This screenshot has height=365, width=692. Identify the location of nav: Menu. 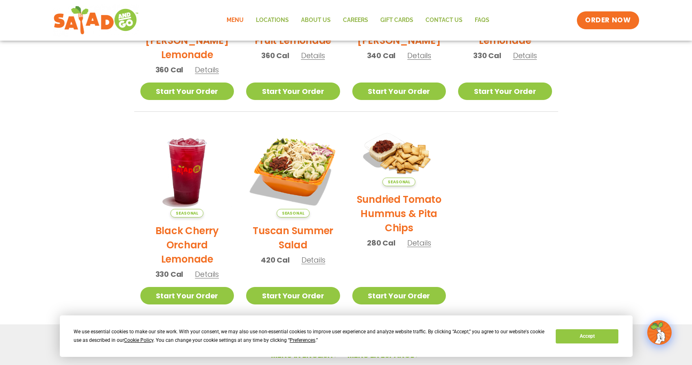
(358, 20).